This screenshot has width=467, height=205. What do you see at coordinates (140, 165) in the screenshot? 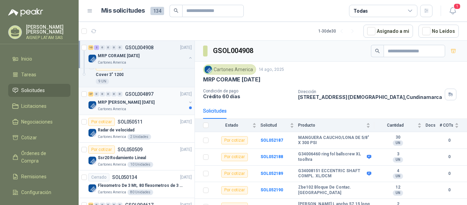
I see `div: 10 Unidades` at bounding box center [140, 165].